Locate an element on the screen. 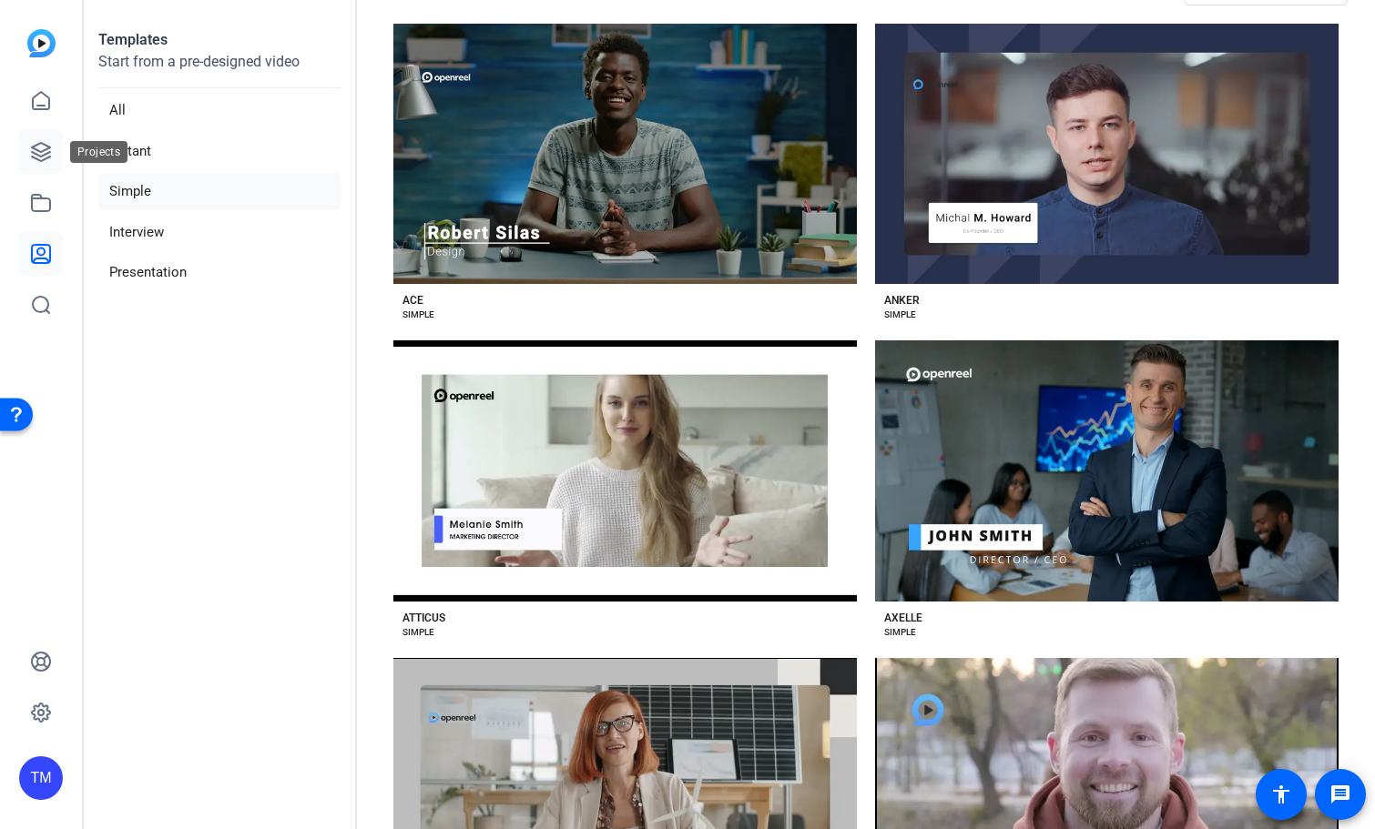 The height and width of the screenshot is (829, 1375). img: blue-gradient.svg is located at coordinates (41, 43).